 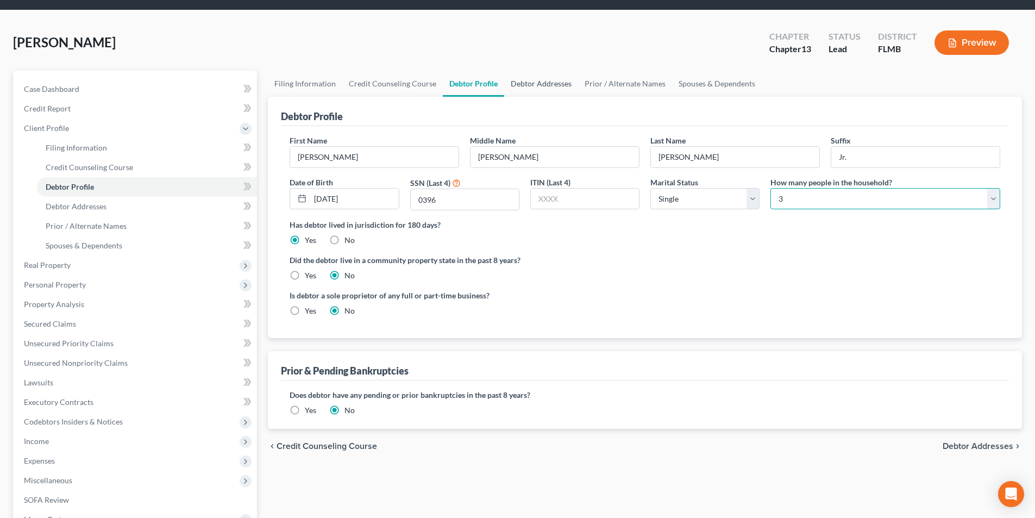 What do you see at coordinates (75, 362) in the screenshot?
I see `span: Unsecured Nonpriority Claims` at bounding box center [75, 362].